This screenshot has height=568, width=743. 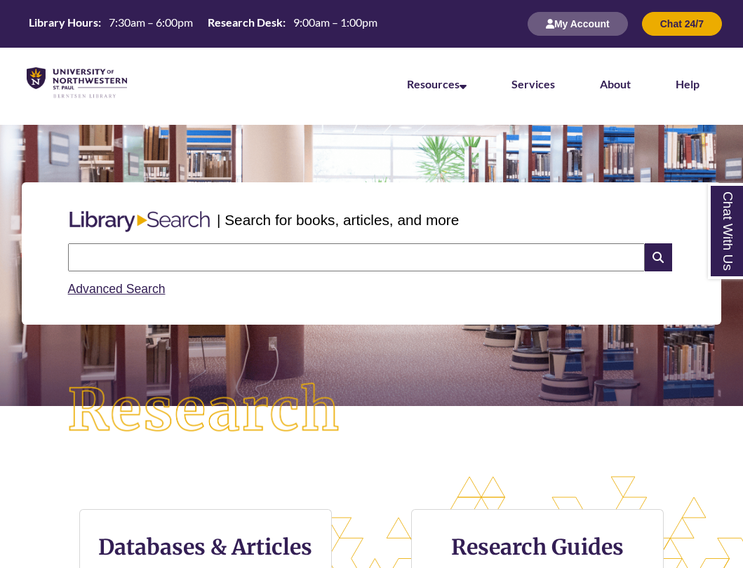 I want to click on a: Resources, so click(x=436, y=83).